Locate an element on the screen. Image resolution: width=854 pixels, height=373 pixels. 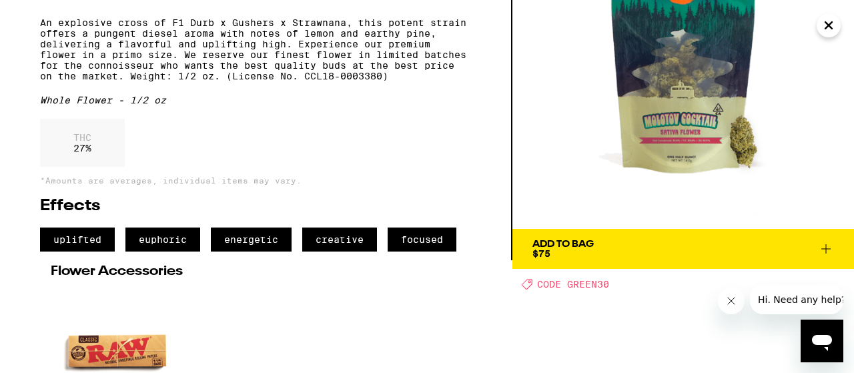
span: Hi. Need any help? is located at coordinates (52, 15).